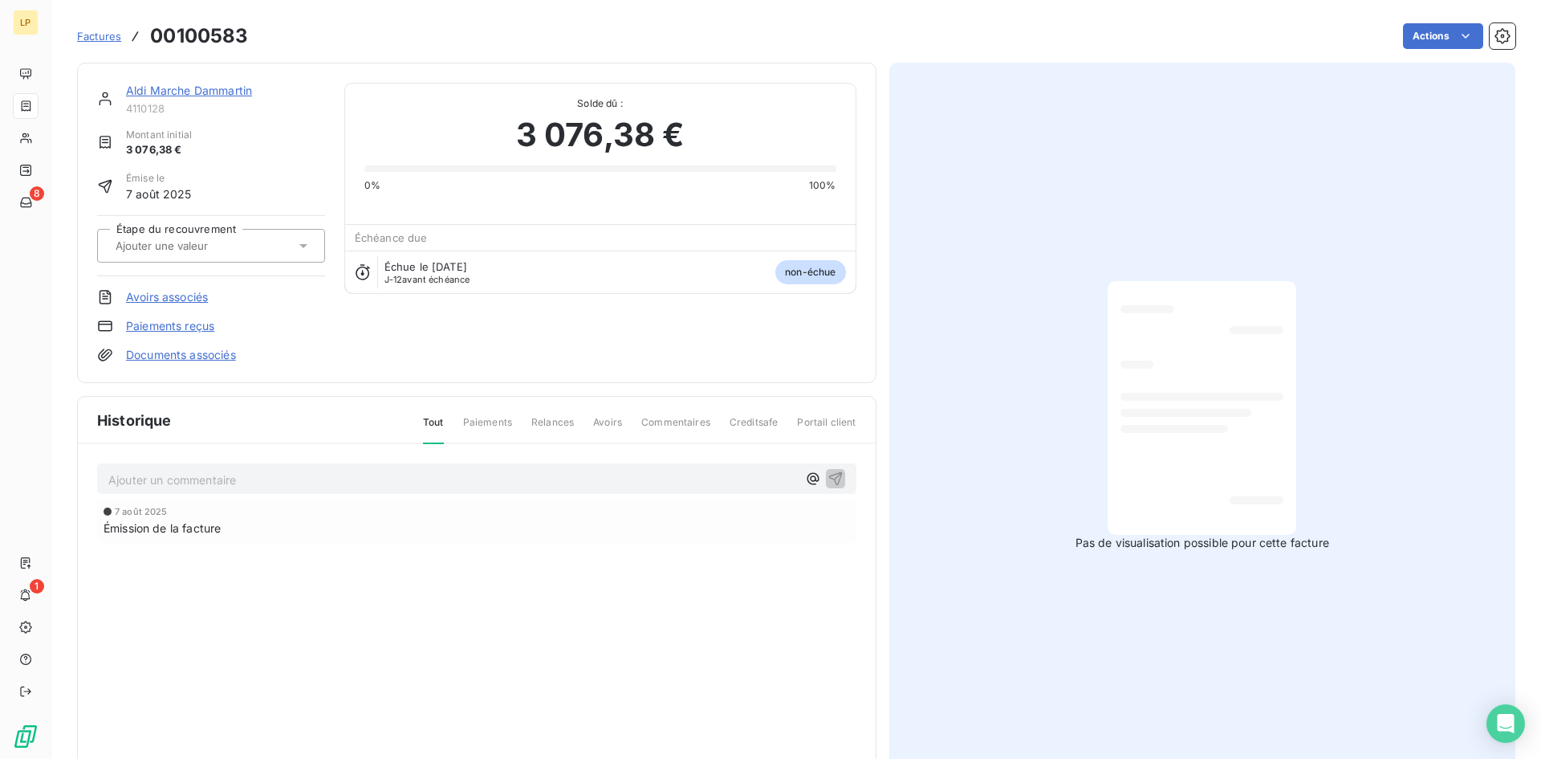  What do you see at coordinates (25, 202) in the screenshot?
I see `a: 8` at bounding box center [25, 202].